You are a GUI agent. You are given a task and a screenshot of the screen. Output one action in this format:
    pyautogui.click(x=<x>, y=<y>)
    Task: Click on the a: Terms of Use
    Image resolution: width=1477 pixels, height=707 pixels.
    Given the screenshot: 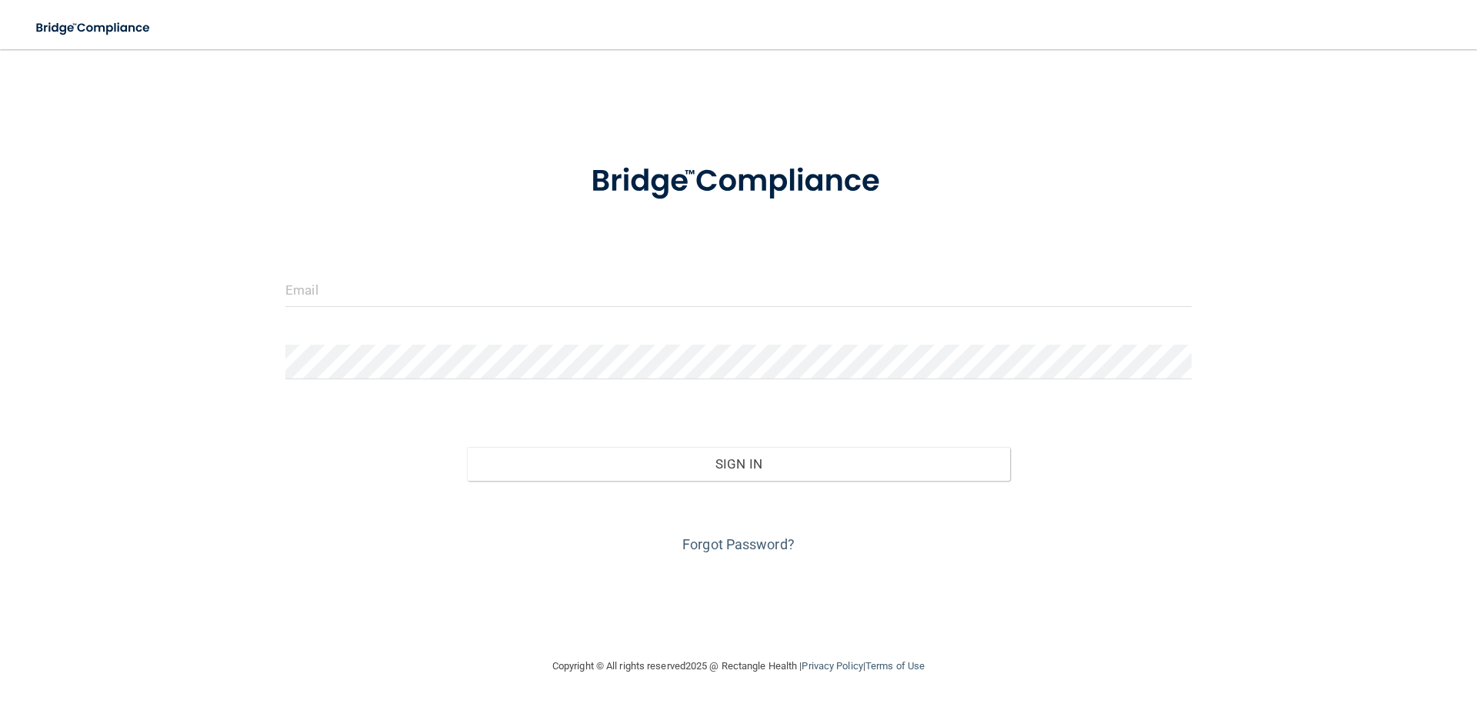 What is the action you would take?
    pyautogui.click(x=895, y=665)
    